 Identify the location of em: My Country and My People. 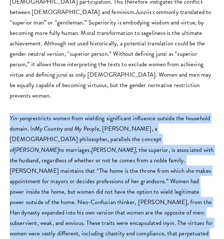
(67, 128).